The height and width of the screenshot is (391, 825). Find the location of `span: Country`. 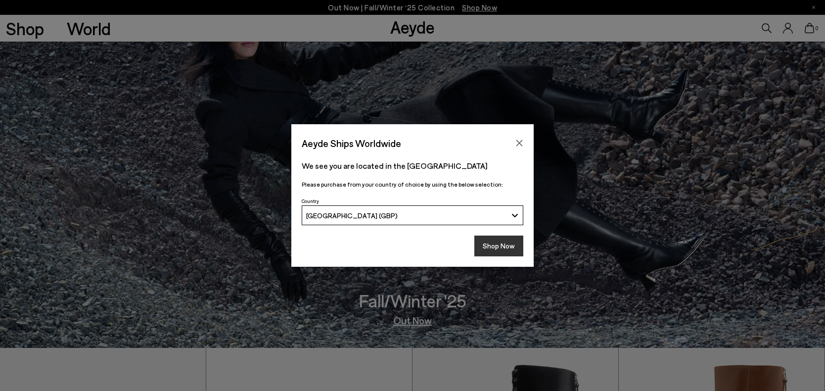

span: Country is located at coordinates (310, 201).